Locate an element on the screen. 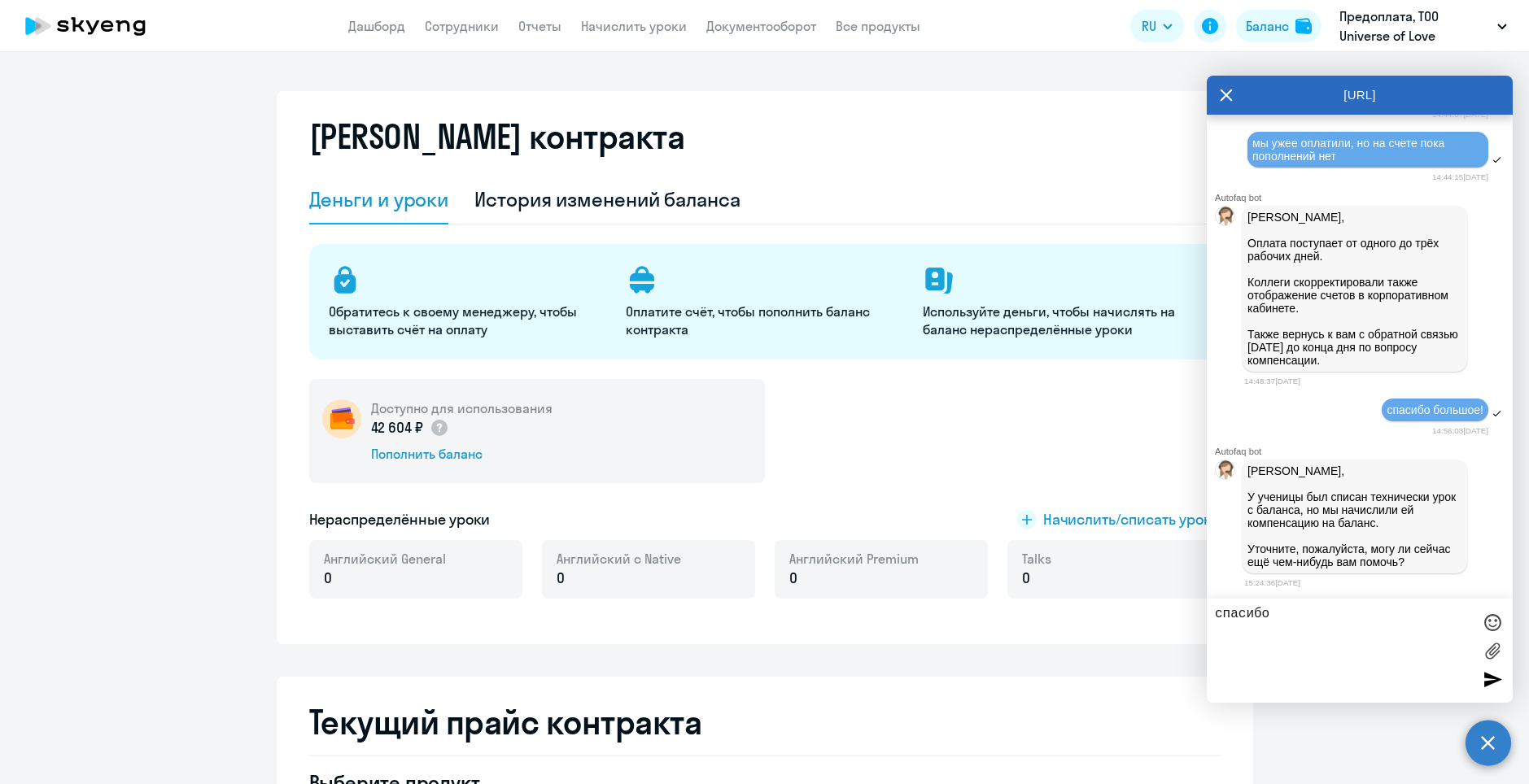  a: Дашборд is located at coordinates (376, 26).